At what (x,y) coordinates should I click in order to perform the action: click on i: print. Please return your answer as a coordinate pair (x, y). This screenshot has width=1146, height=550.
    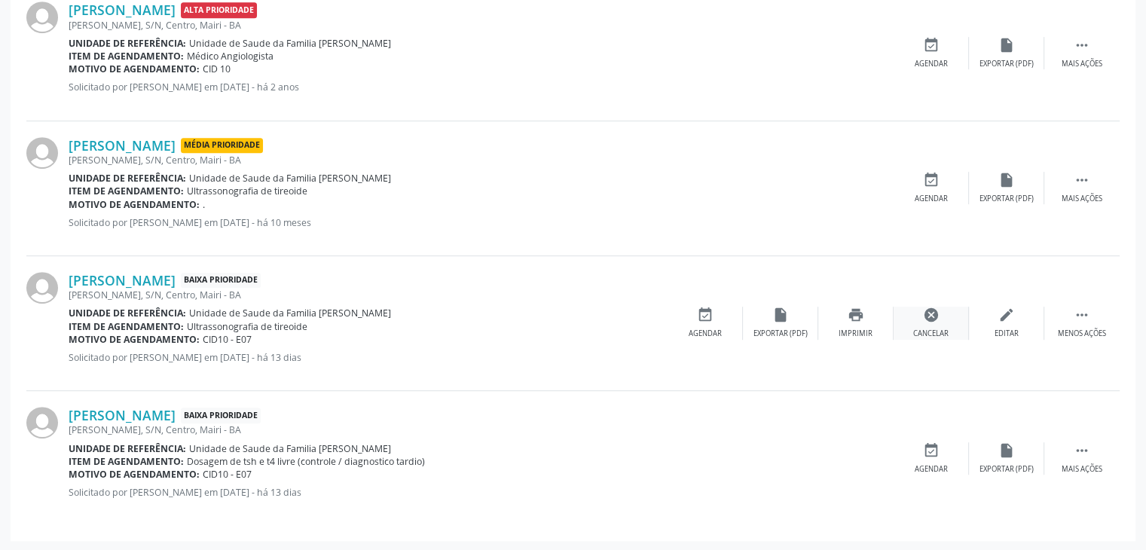
    Looking at the image, I should click on (856, 315).